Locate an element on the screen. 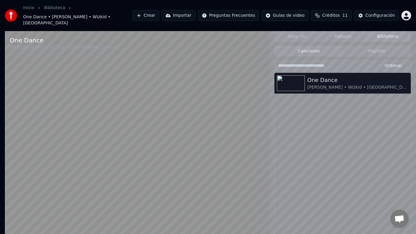 The height and width of the screenshot is (234, 416). button: Trabajos is located at coordinates (343, 36).